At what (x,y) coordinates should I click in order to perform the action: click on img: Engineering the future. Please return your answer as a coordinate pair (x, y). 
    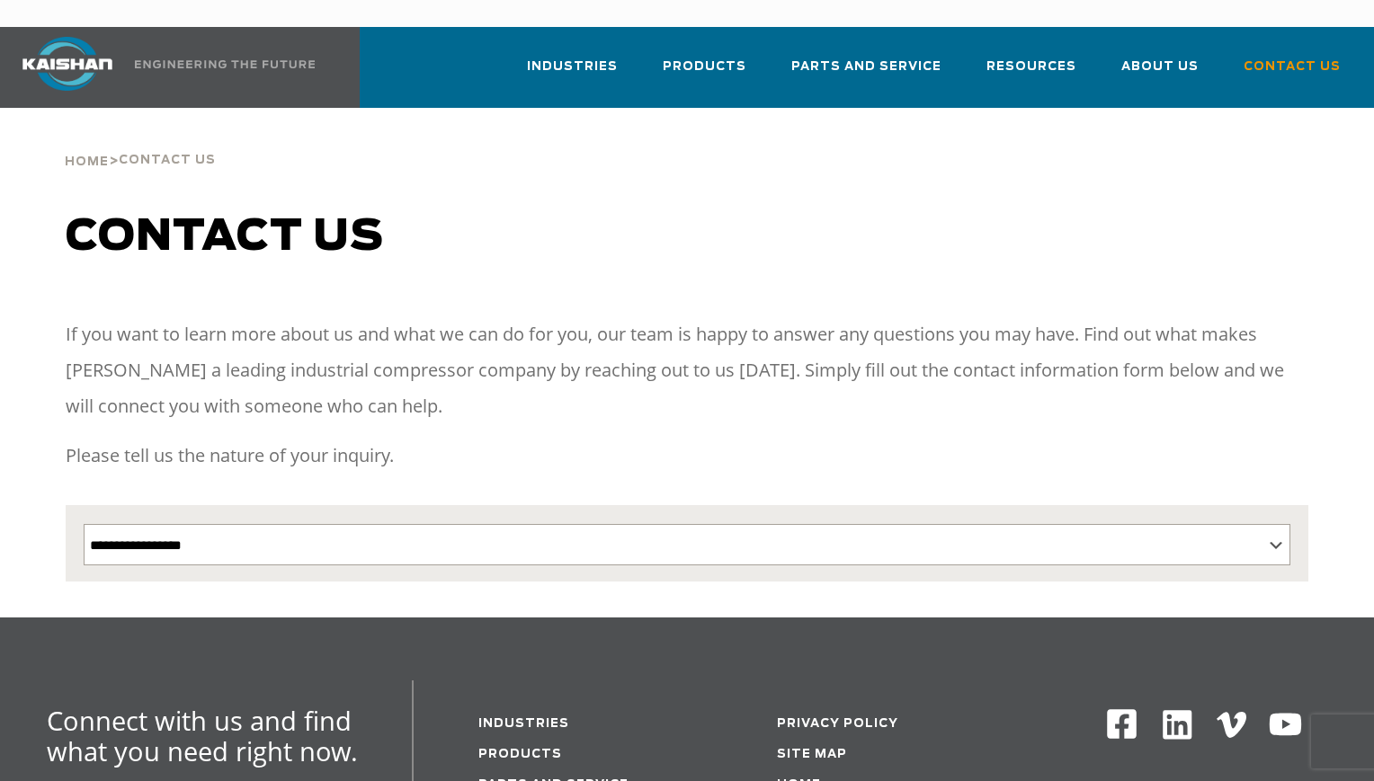
    Looking at the image, I should click on (225, 64).